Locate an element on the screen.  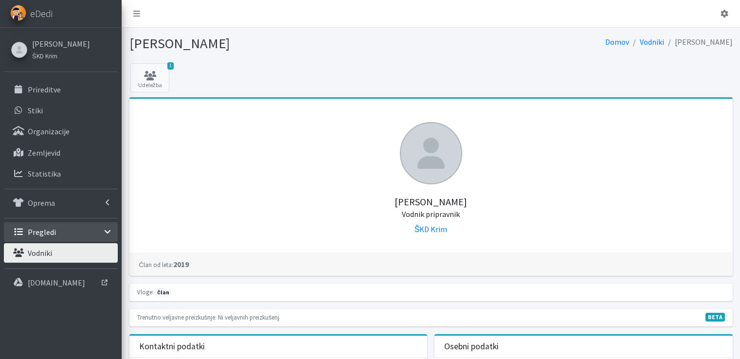
a: Prireditve is located at coordinates (61, 90).